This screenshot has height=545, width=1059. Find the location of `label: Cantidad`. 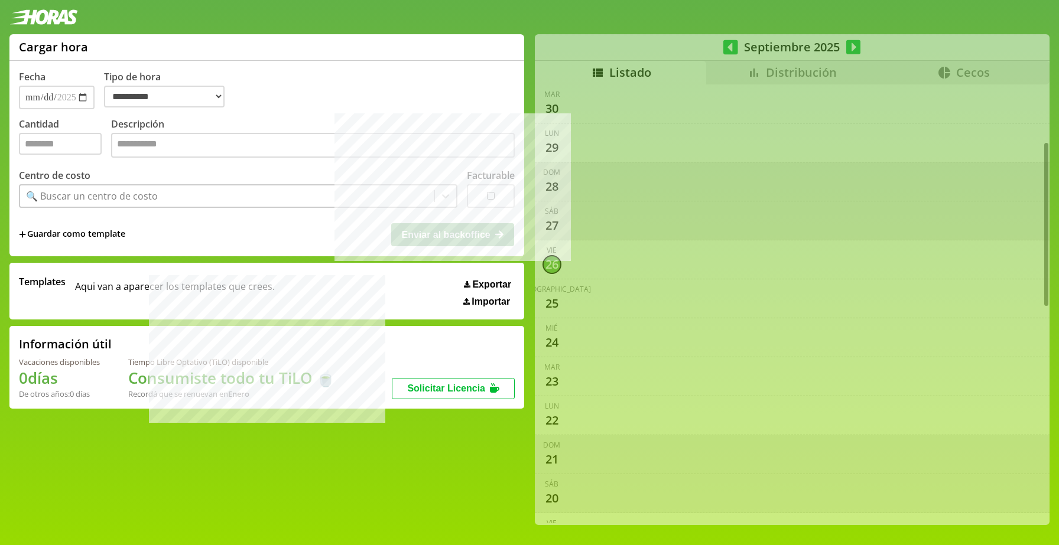

label: Cantidad is located at coordinates (65, 139).